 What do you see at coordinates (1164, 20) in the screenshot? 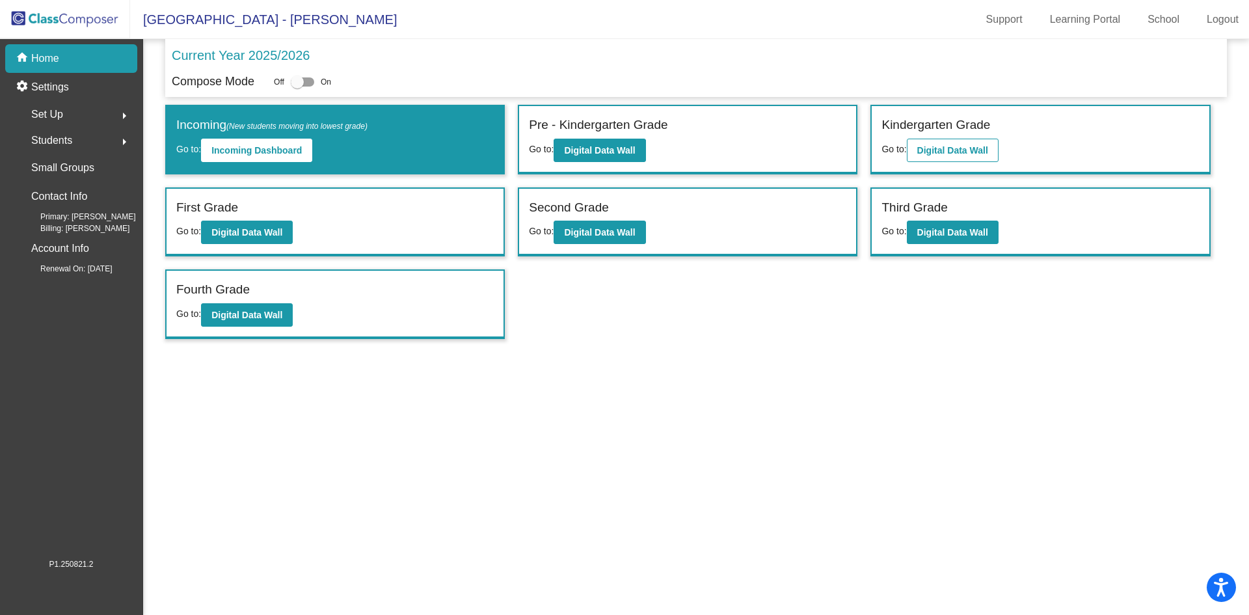
I see `a: School` at bounding box center [1164, 20].